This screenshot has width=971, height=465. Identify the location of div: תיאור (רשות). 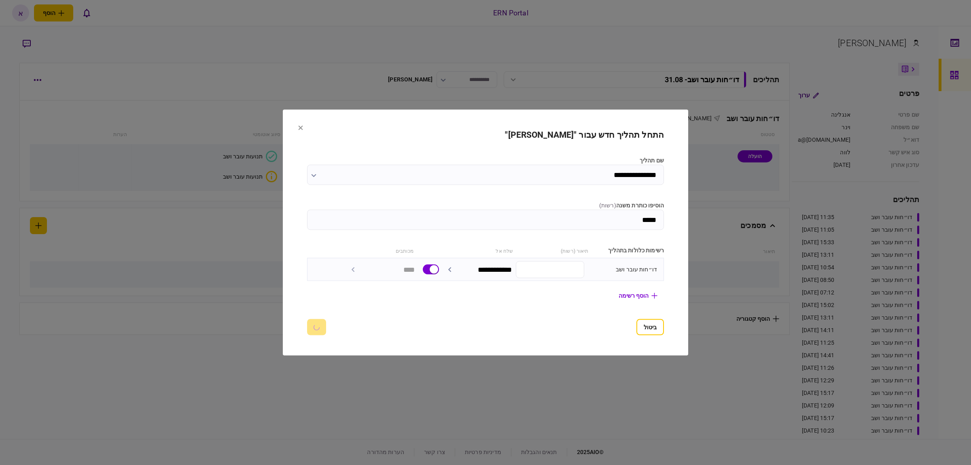
(553, 250).